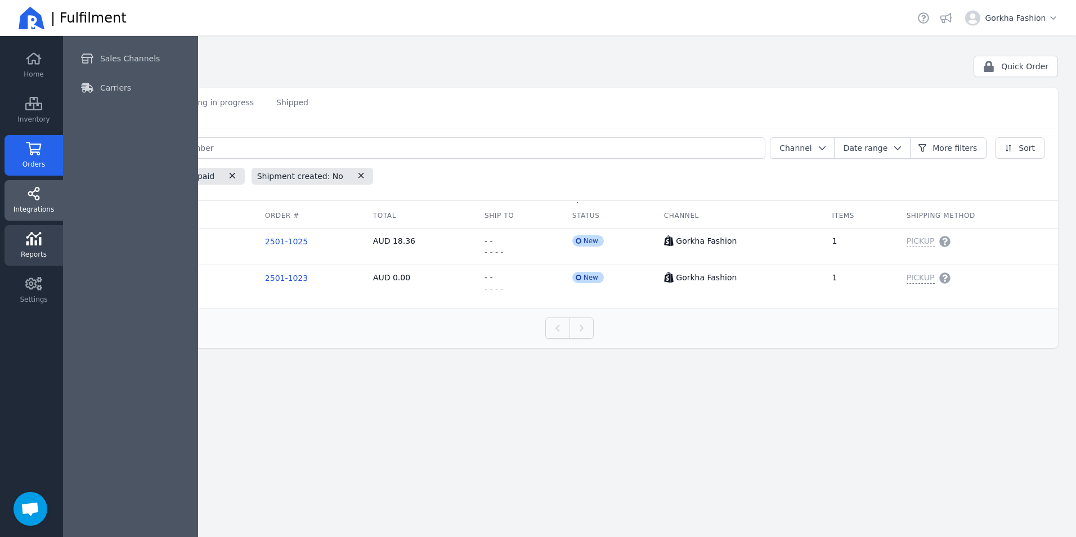 The height and width of the screenshot is (537, 1076). I want to click on span: Date range, so click(866, 148).